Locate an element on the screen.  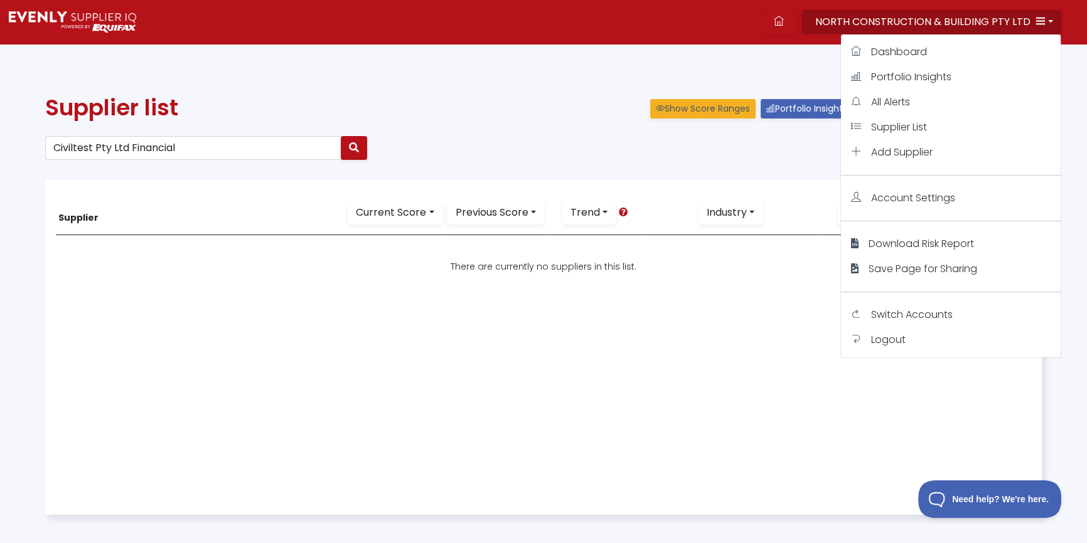
span: Save Page for Sharing is located at coordinates (922, 269).